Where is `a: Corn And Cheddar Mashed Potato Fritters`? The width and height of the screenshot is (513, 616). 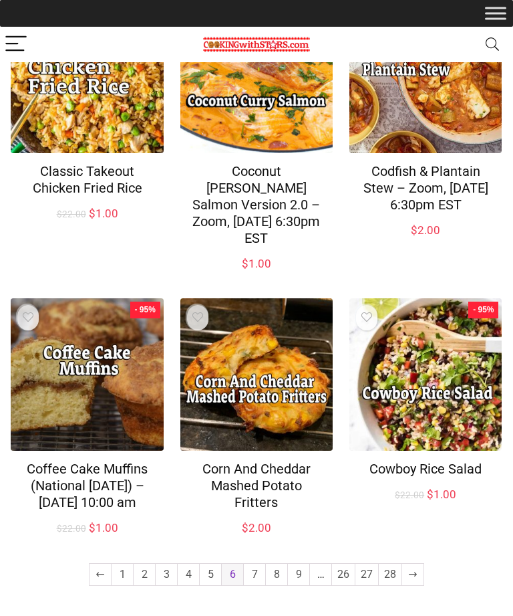
a: Corn And Cheddar Mashed Potato Fritters is located at coordinates (257, 485).